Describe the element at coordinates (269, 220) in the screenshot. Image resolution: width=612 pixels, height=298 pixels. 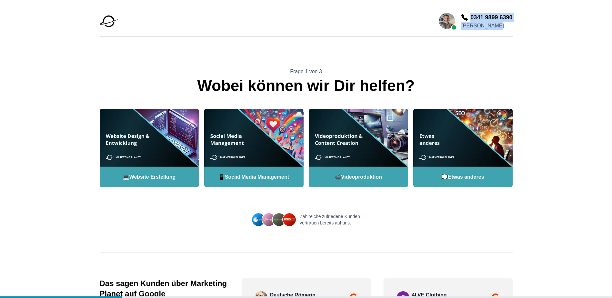
I see `img: Luft und Liebe Leipzig` at that location.